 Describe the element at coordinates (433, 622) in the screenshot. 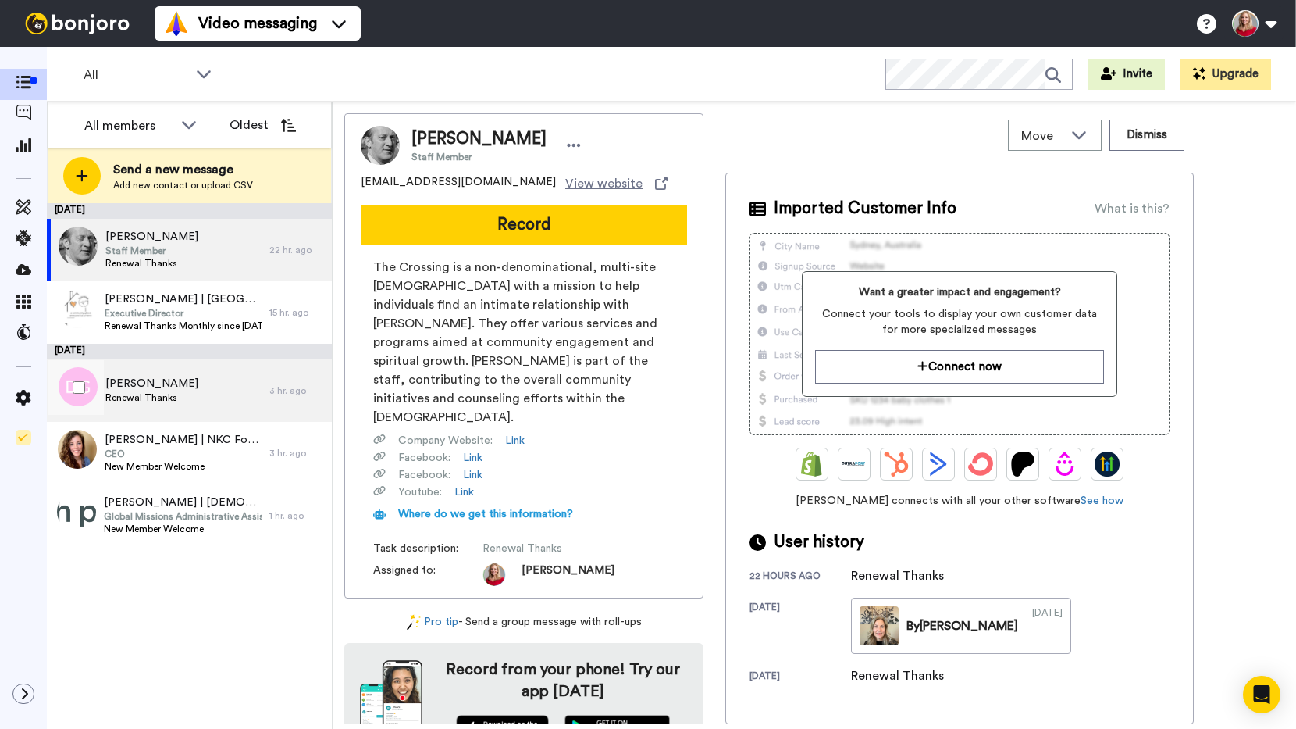

I see `a: Pro tip` at that location.